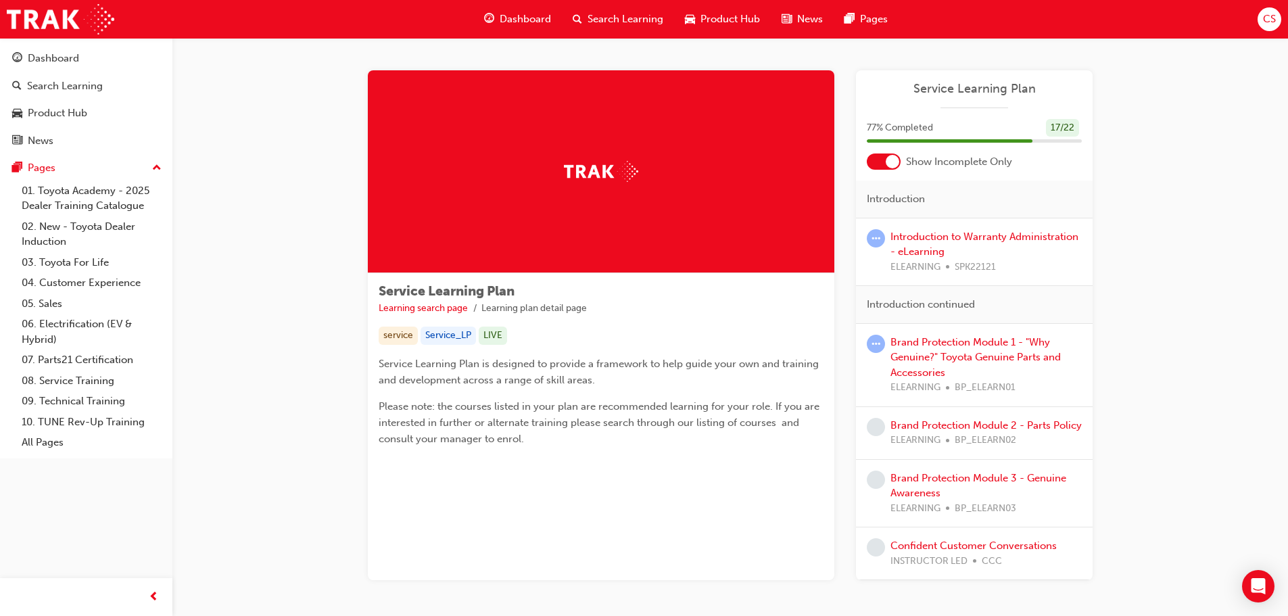 This screenshot has width=1288, height=616. Describe the element at coordinates (91, 381) in the screenshot. I see `a: 08. Service Training` at that location.